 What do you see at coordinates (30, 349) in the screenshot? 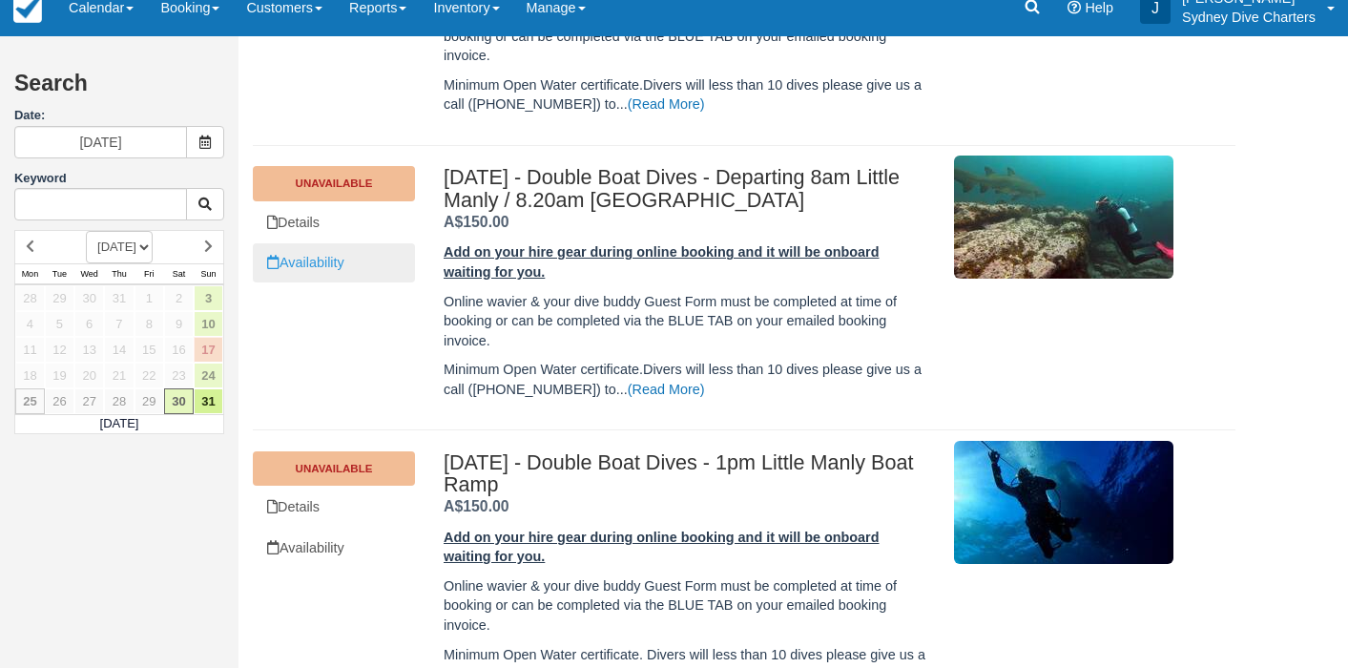
I see `a: 11` at bounding box center [30, 349].